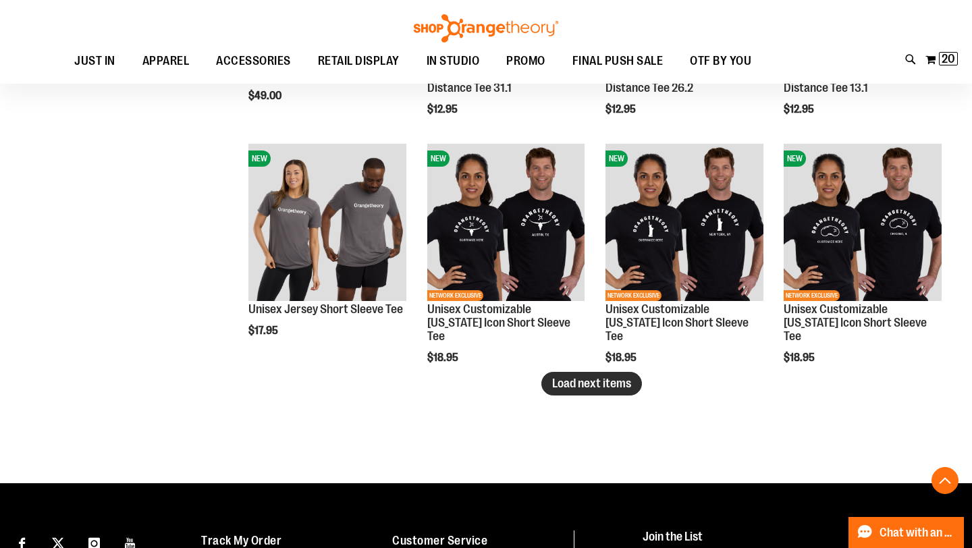  What do you see at coordinates (358, 61) in the screenshot?
I see `span: RETAIL DISPLAY` at bounding box center [358, 61].